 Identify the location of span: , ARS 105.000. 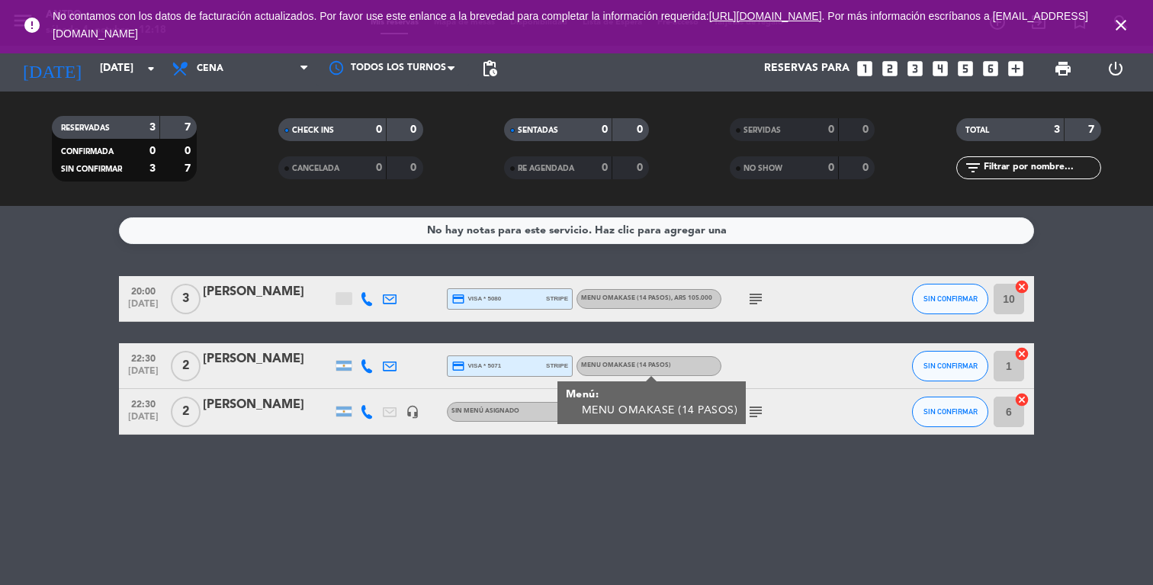
(691, 298).